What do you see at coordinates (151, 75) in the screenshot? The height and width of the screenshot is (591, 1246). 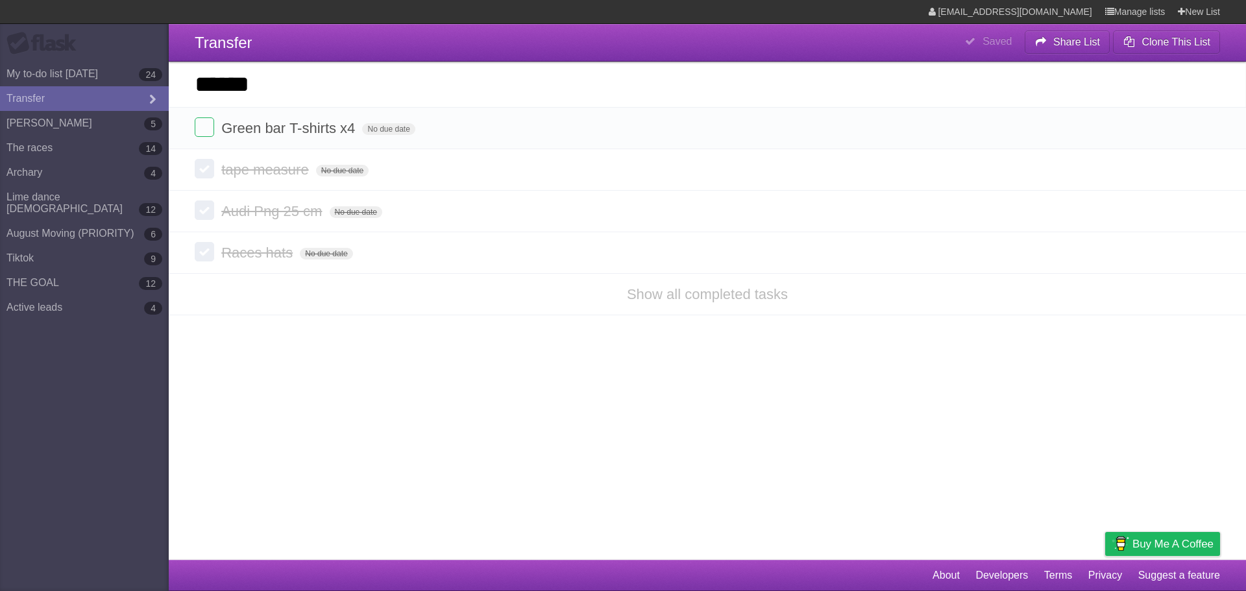 I see `b: 24` at bounding box center [151, 75].